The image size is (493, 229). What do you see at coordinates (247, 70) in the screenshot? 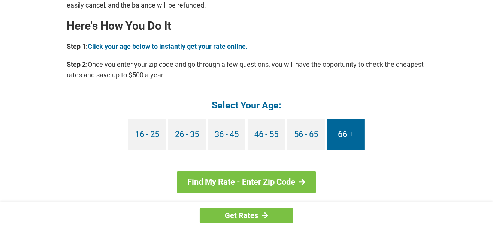
I see `p: Once you enter your zip code and go through a few questions, you will have the opportunity to che...` at bounding box center [247, 70].